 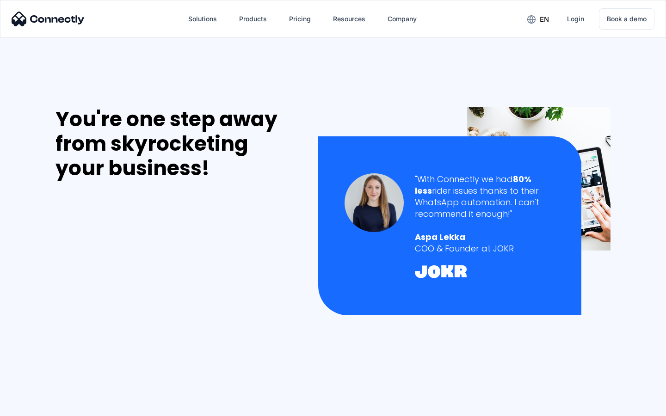 I want to click on div: COO & Founder at JOKR, so click(x=485, y=248).